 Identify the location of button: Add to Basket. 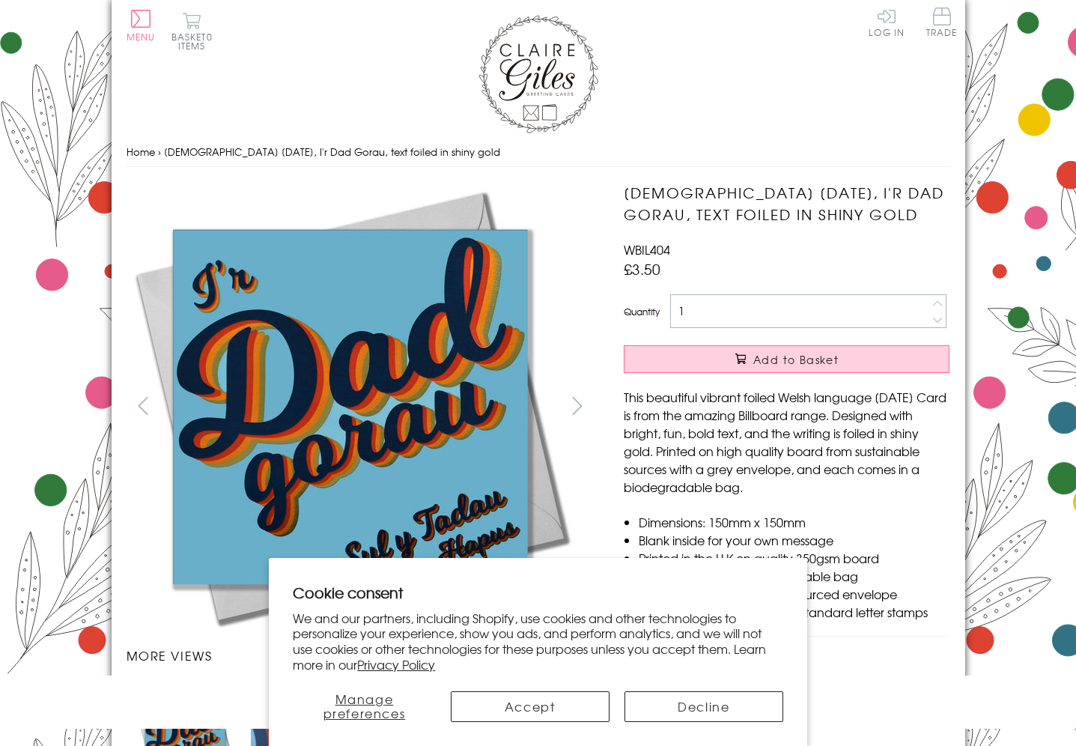
(787, 359).